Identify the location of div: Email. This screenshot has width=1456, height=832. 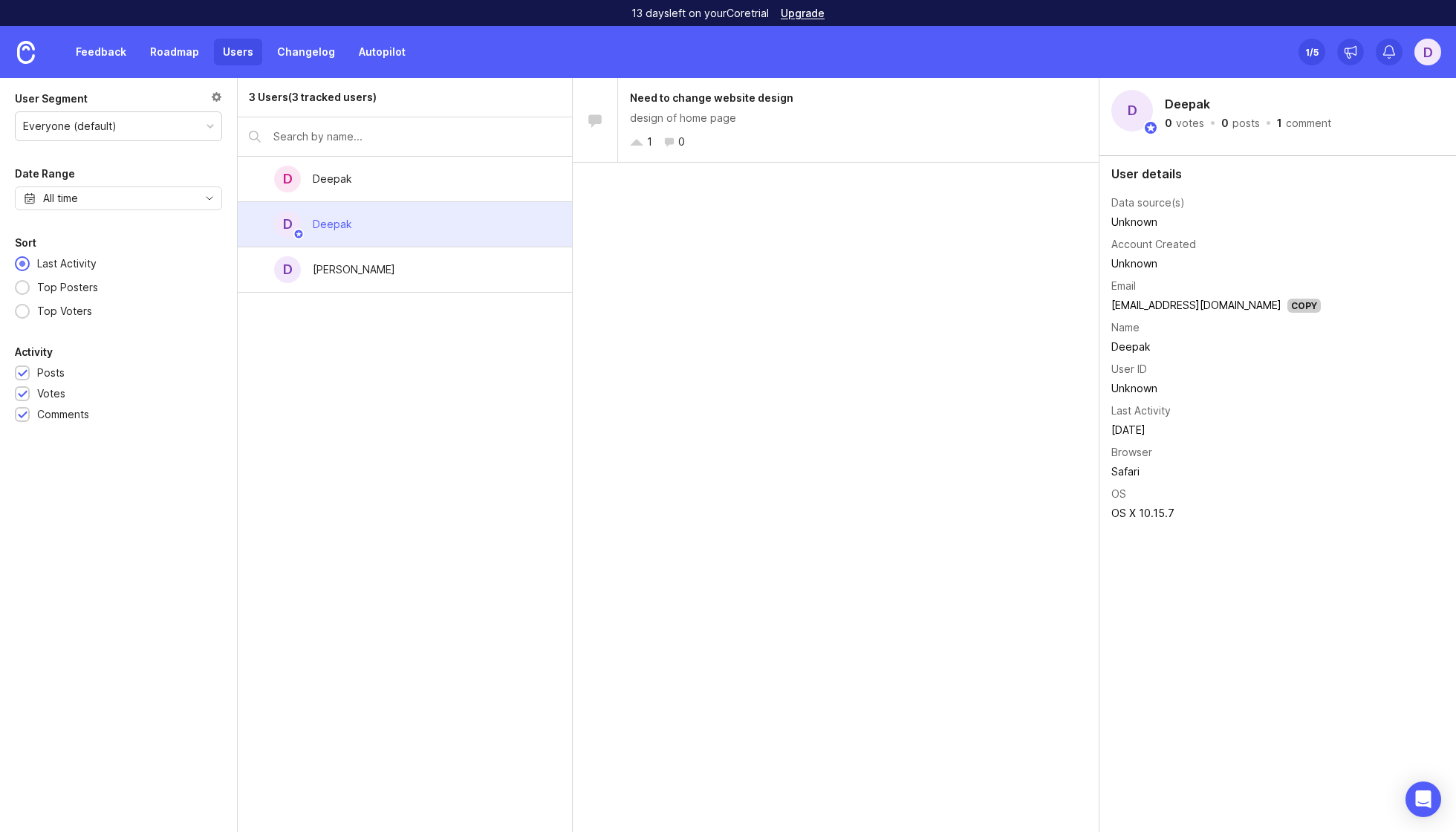
(1123, 286).